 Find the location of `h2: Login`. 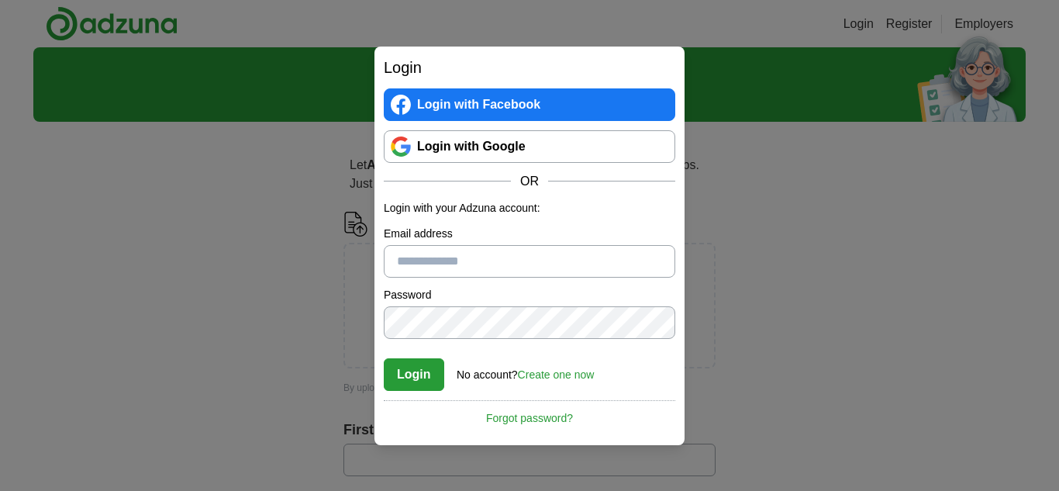

h2: Login is located at coordinates (530, 67).